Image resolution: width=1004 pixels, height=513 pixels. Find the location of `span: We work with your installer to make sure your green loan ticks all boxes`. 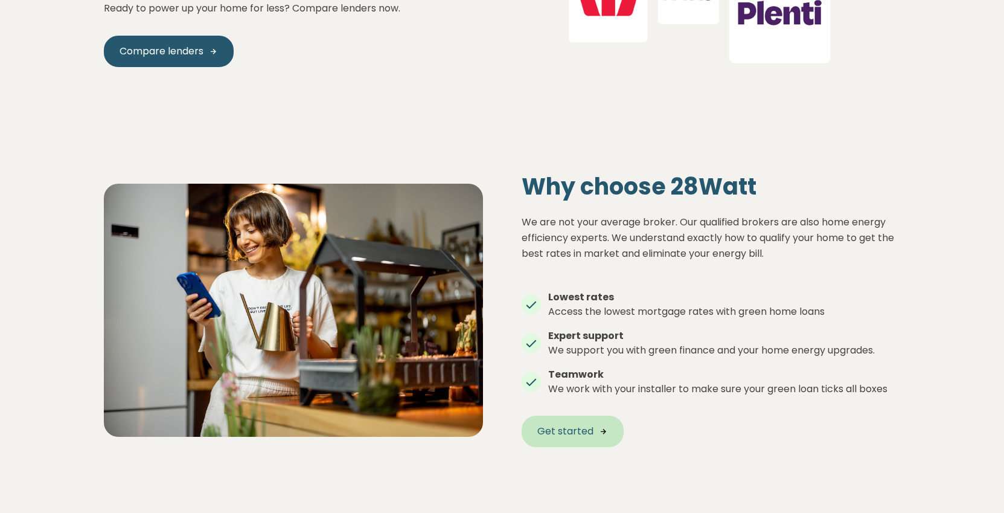

span: We work with your installer to make sure your green loan ticks all boxes is located at coordinates (718, 388).